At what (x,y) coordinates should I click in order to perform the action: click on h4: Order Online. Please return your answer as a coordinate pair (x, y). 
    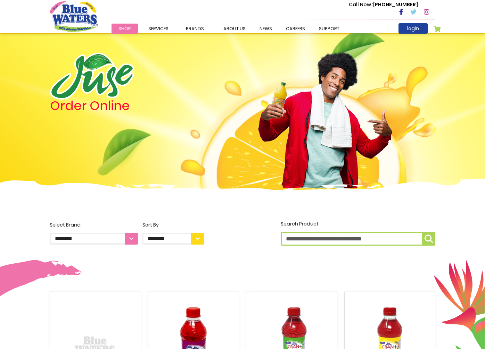
    Looking at the image, I should click on (127, 106).